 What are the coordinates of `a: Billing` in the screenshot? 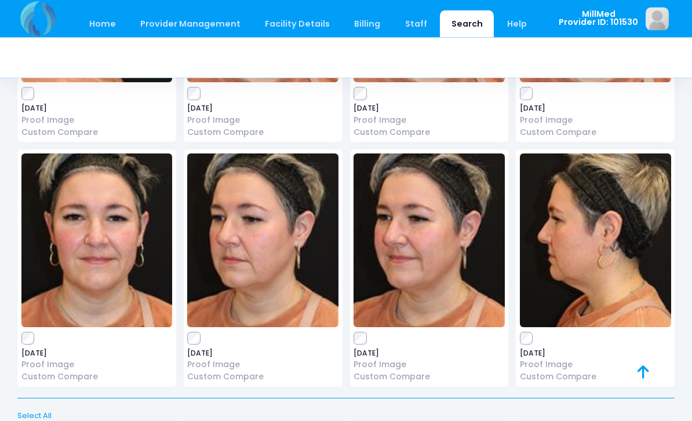 It's located at (367, 24).